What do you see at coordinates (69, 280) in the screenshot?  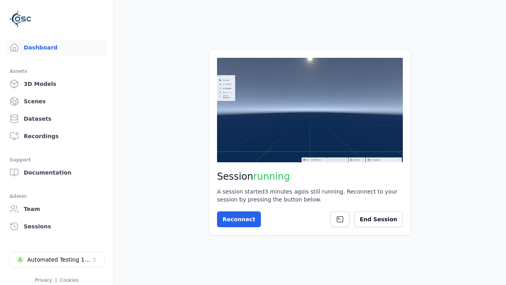 I see `a: Cookies` at bounding box center [69, 280].